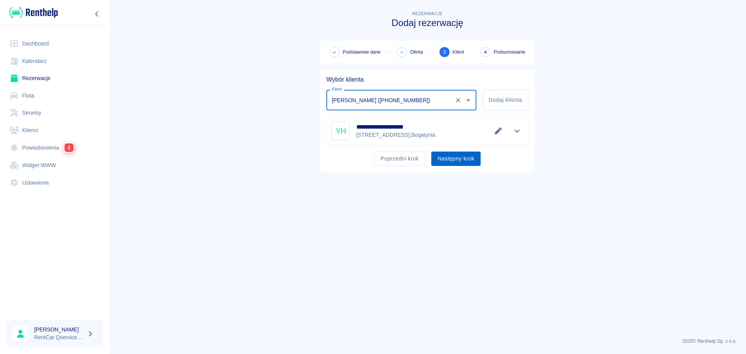 This screenshot has height=354, width=746. What do you see at coordinates (54, 113) in the screenshot?
I see `a: Serwisy` at bounding box center [54, 113].